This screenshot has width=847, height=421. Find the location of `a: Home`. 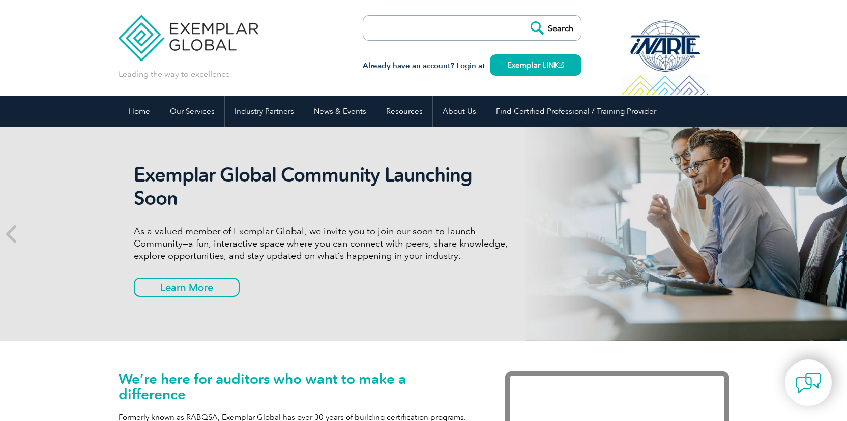

a: Home is located at coordinates (139, 111).